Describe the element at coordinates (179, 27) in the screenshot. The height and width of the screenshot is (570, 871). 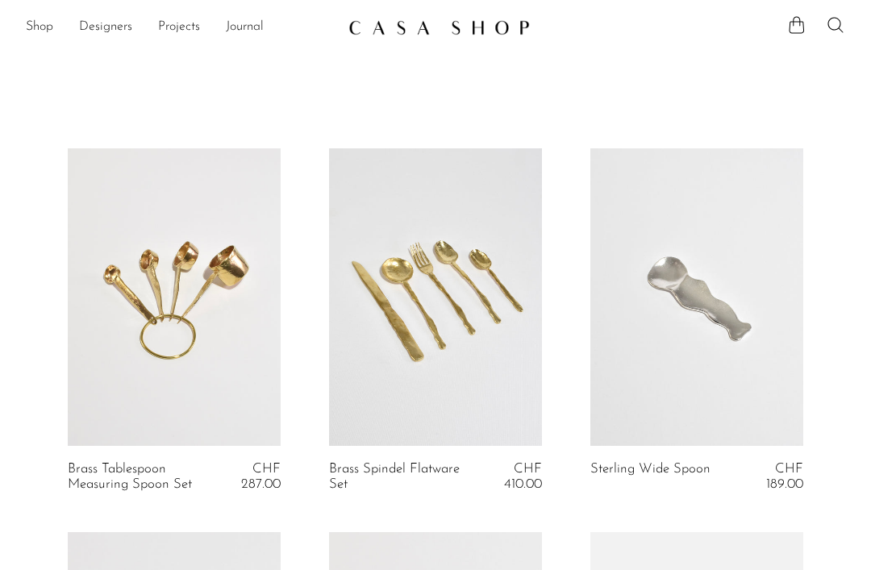
I see `a: Projects` at that location.